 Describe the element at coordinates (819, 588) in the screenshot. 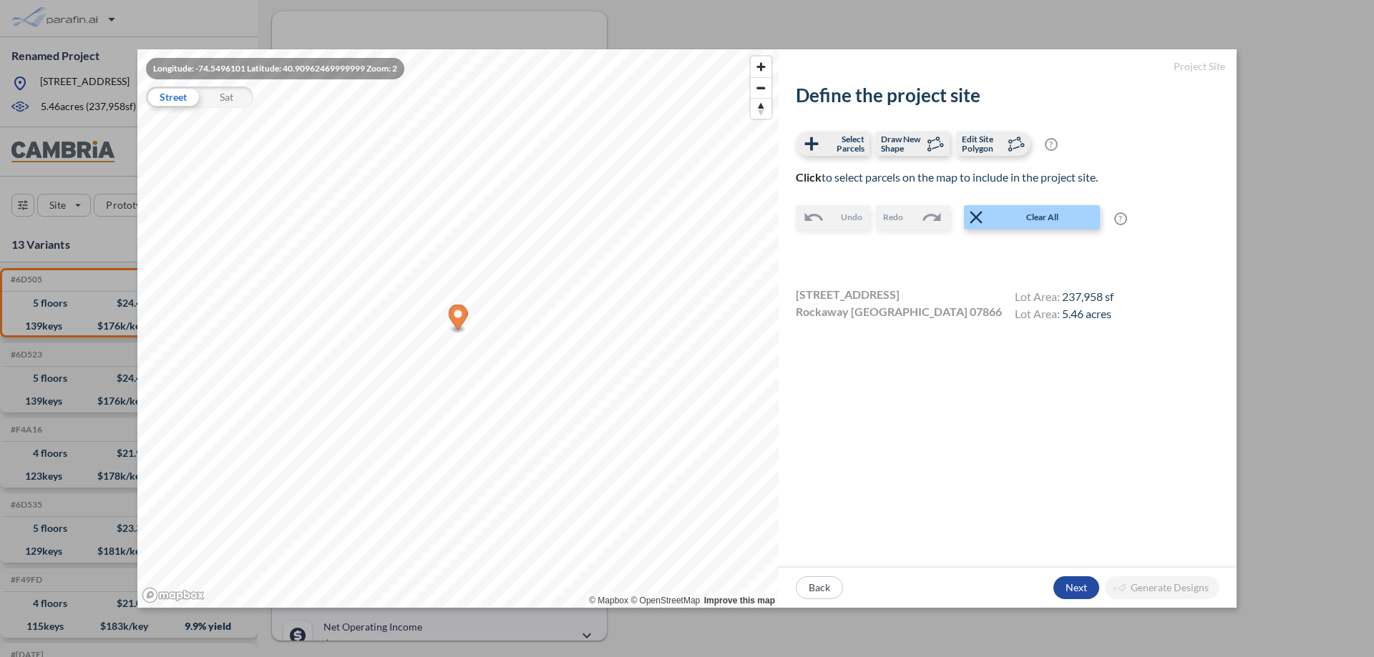

I see `p: Back` at that location.